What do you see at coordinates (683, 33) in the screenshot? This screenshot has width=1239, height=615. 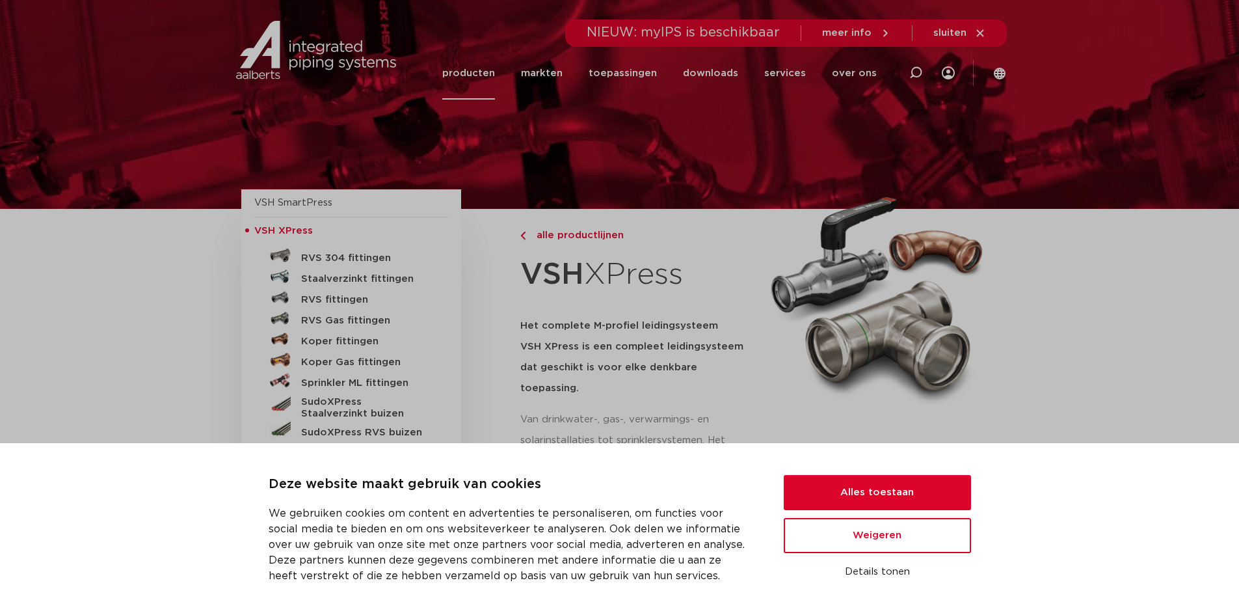 I see `span: NIEUW: myIPS is beschikbaar` at bounding box center [683, 33].